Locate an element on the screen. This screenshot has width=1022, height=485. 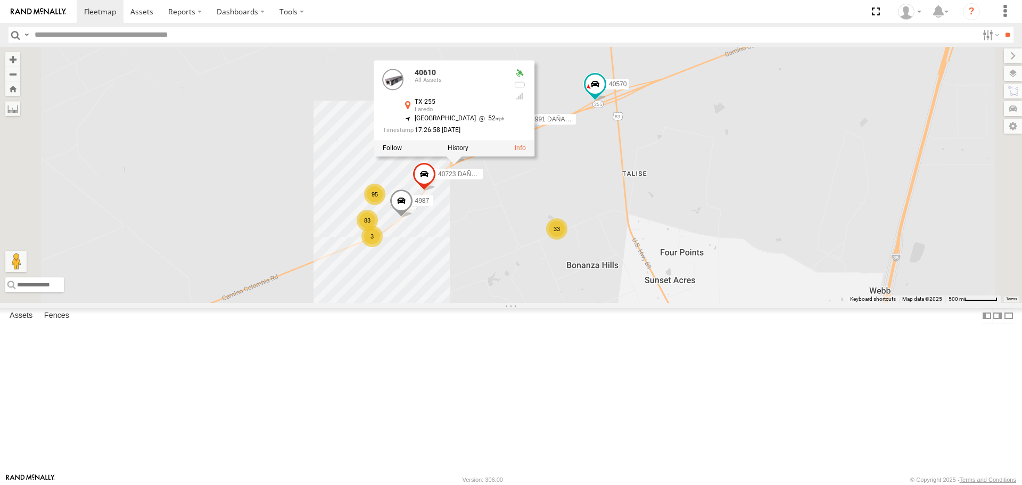
label: Assets is located at coordinates (21, 316).